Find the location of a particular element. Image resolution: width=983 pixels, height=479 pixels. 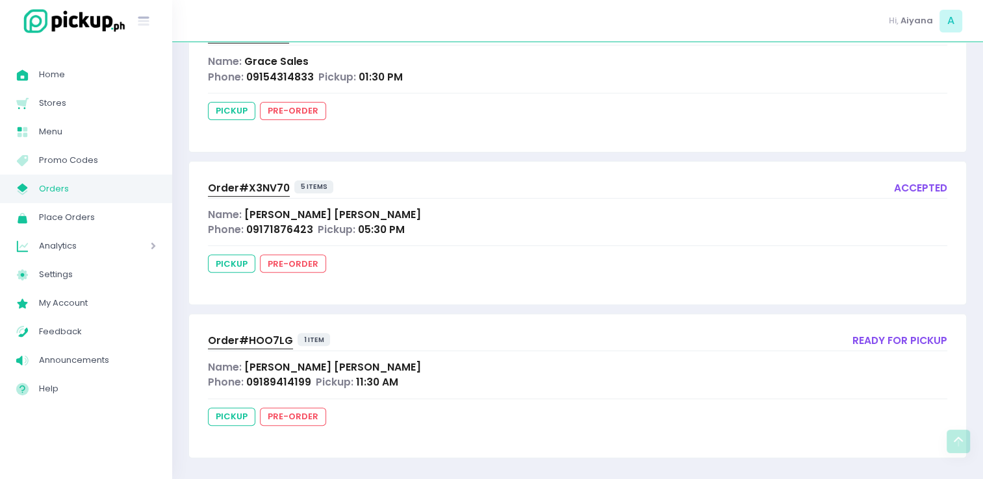

span: 1 item is located at coordinates (314, 340).